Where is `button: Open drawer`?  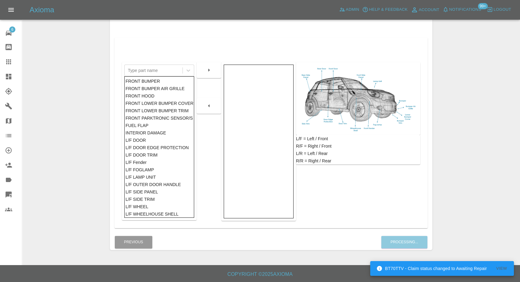 button: Open drawer is located at coordinates (11, 10).